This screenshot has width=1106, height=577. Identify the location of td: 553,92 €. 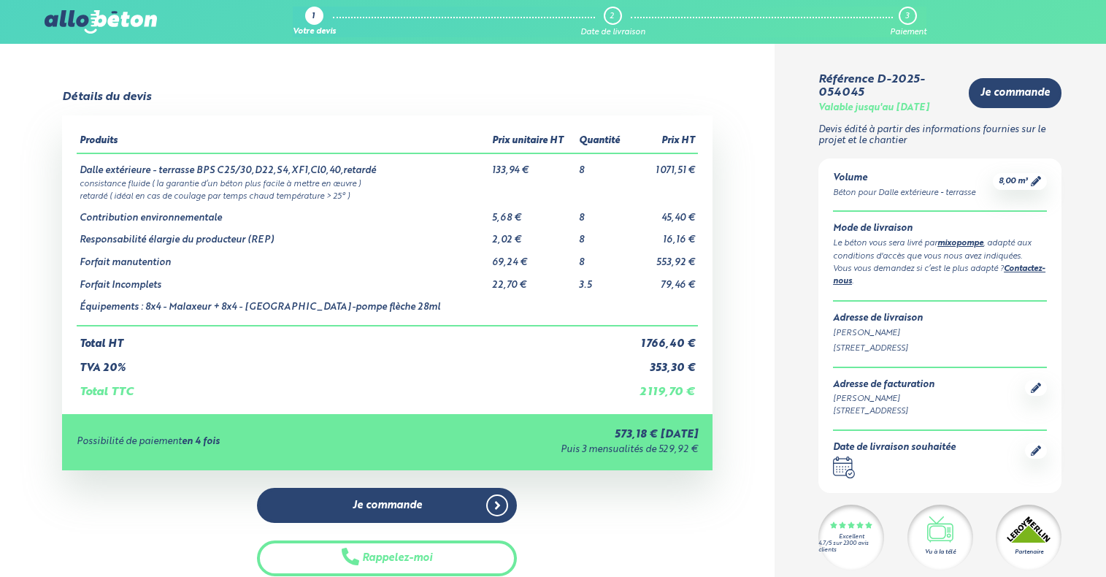
(663, 257).